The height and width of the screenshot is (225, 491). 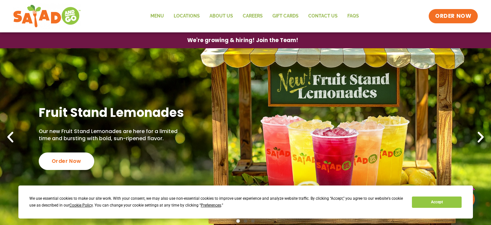 I want to click on a: Contact Us, so click(x=323, y=16).